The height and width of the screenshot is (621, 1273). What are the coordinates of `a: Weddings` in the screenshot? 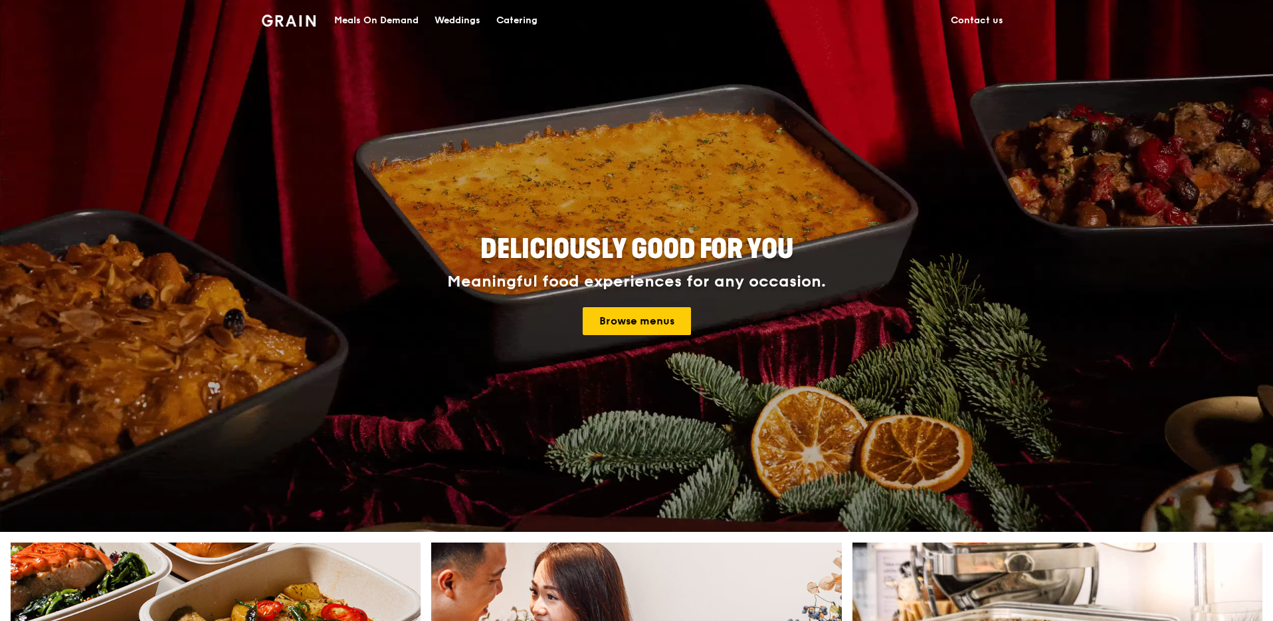 It's located at (457, 21).